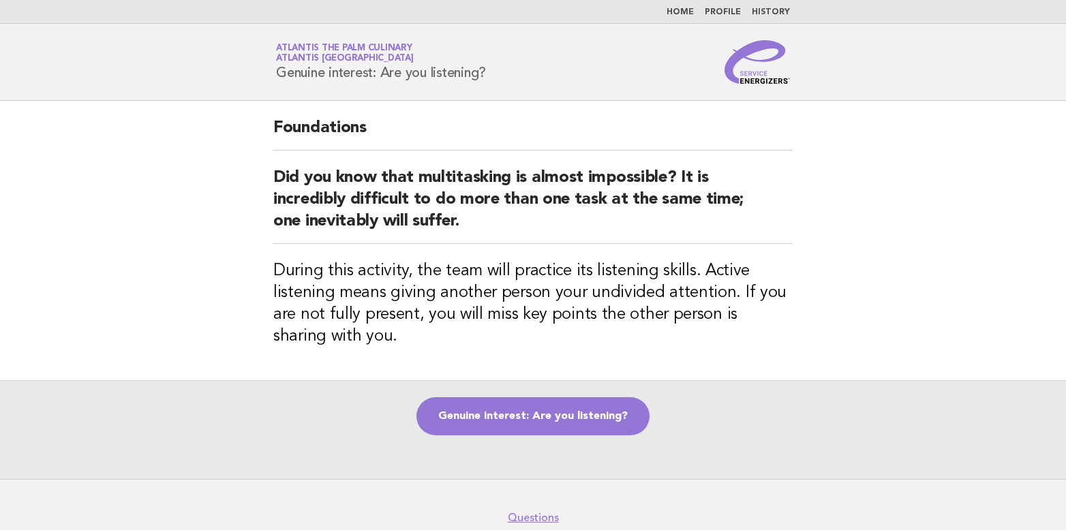 This screenshot has width=1066, height=530. Describe the element at coordinates (757, 62) in the screenshot. I see `img: Service Energizers` at that location.